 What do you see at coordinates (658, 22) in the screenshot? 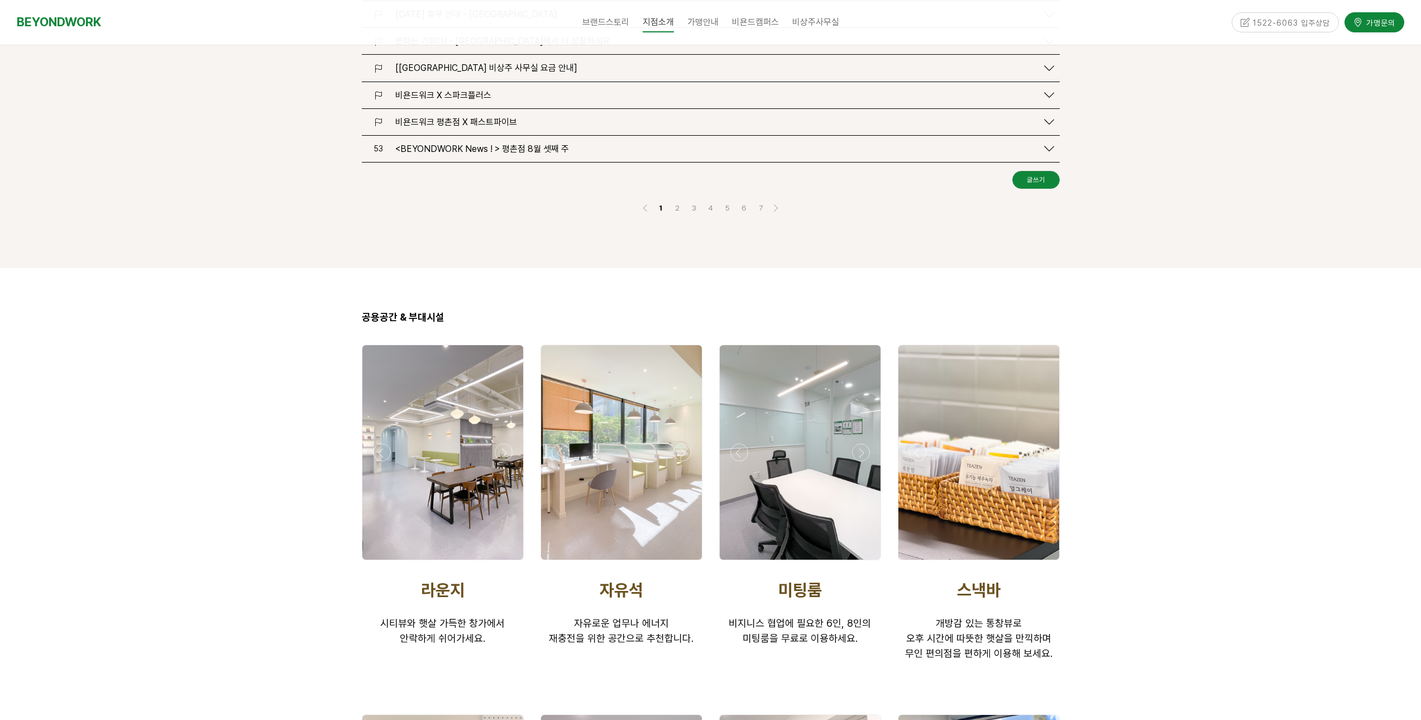
I see `a: 지점소개` at bounding box center [658, 22].